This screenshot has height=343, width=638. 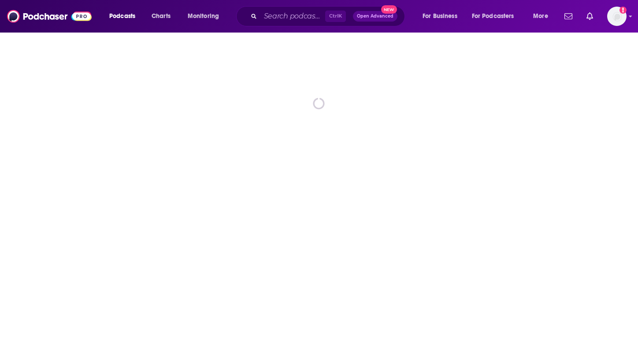 What do you see at coordinates (375, 16) in the screenshot?
I see `span: Open Advanced` at bounding box center [375, 16].